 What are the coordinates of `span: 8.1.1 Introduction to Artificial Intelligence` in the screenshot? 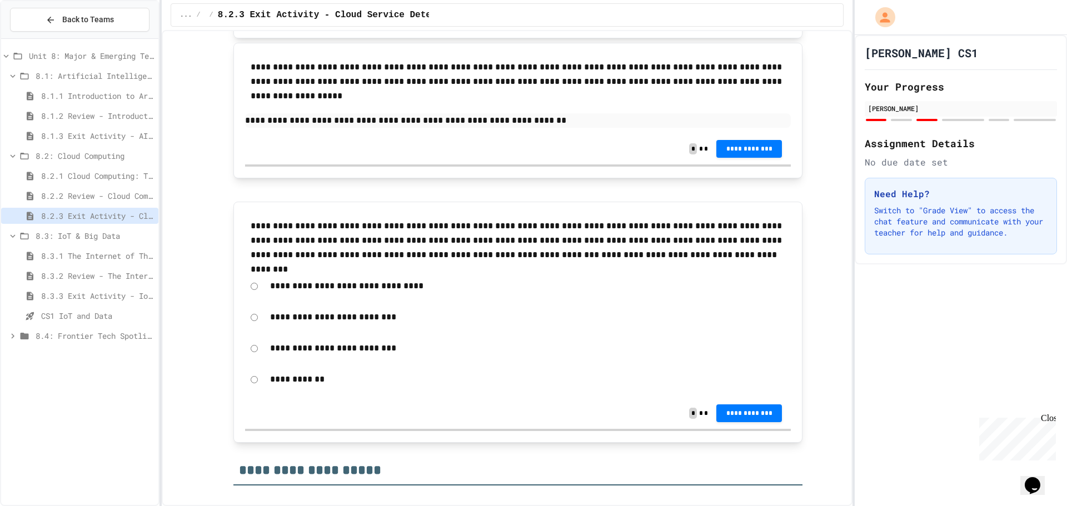 It's located at (97, 96).